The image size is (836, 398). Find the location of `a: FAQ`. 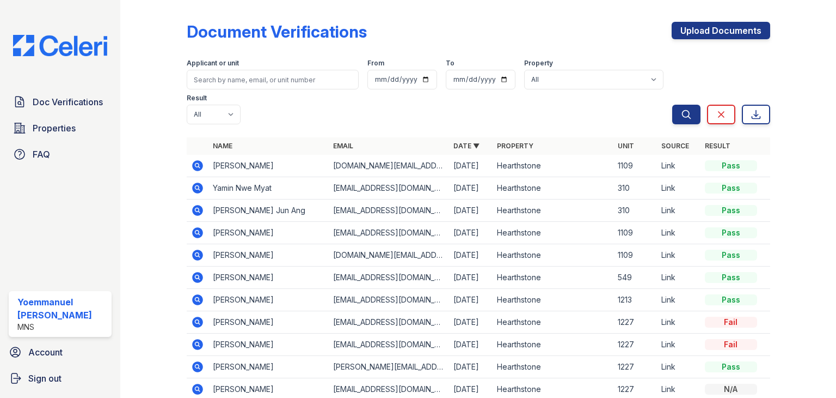

a: FAQ is located at coordinates (60, 154).